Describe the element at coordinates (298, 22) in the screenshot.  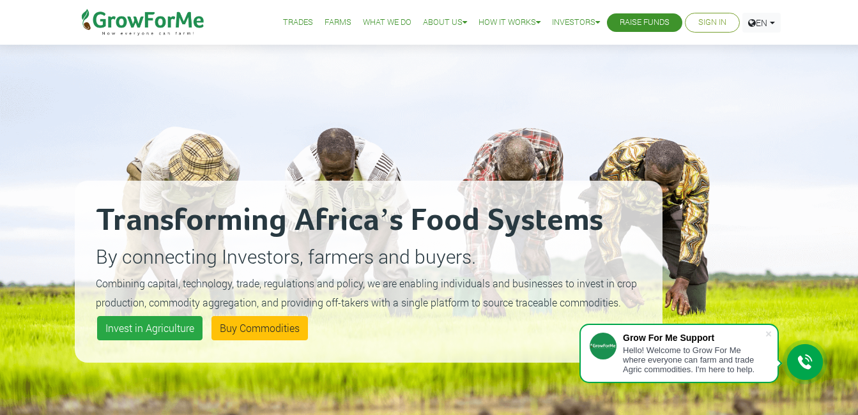
I see `a: Trades` at that location.